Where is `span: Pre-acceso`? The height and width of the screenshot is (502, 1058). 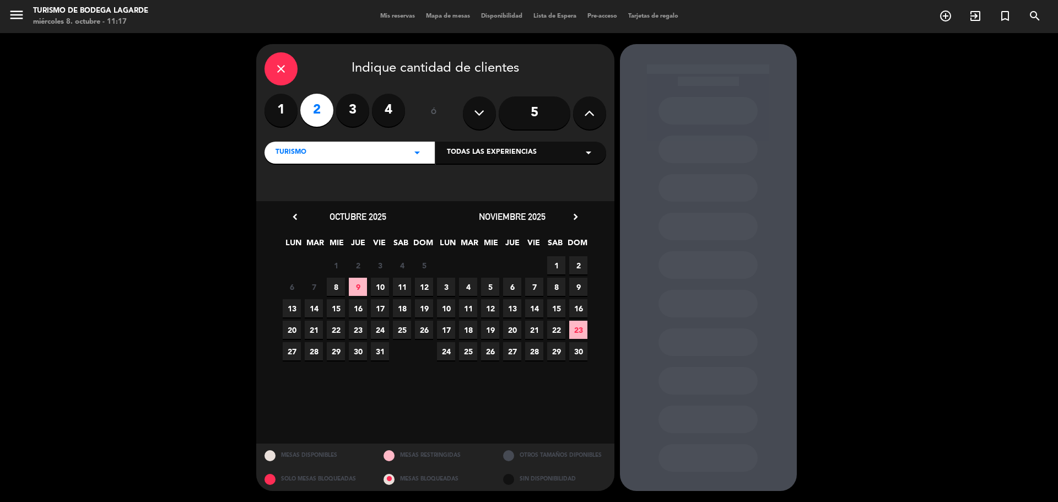 span: Pre-acceso is located at coordinates (602, 16).